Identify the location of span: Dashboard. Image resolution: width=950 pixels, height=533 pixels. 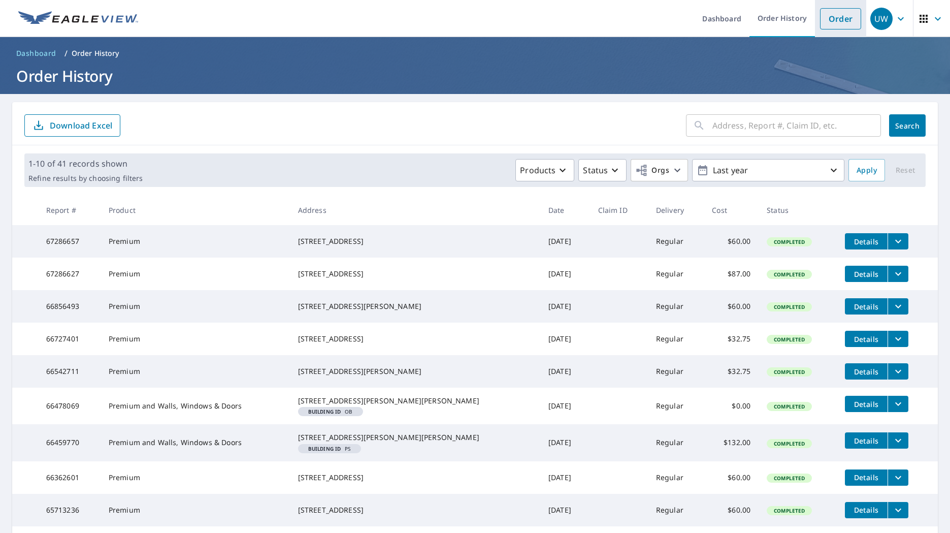
(36, 53).